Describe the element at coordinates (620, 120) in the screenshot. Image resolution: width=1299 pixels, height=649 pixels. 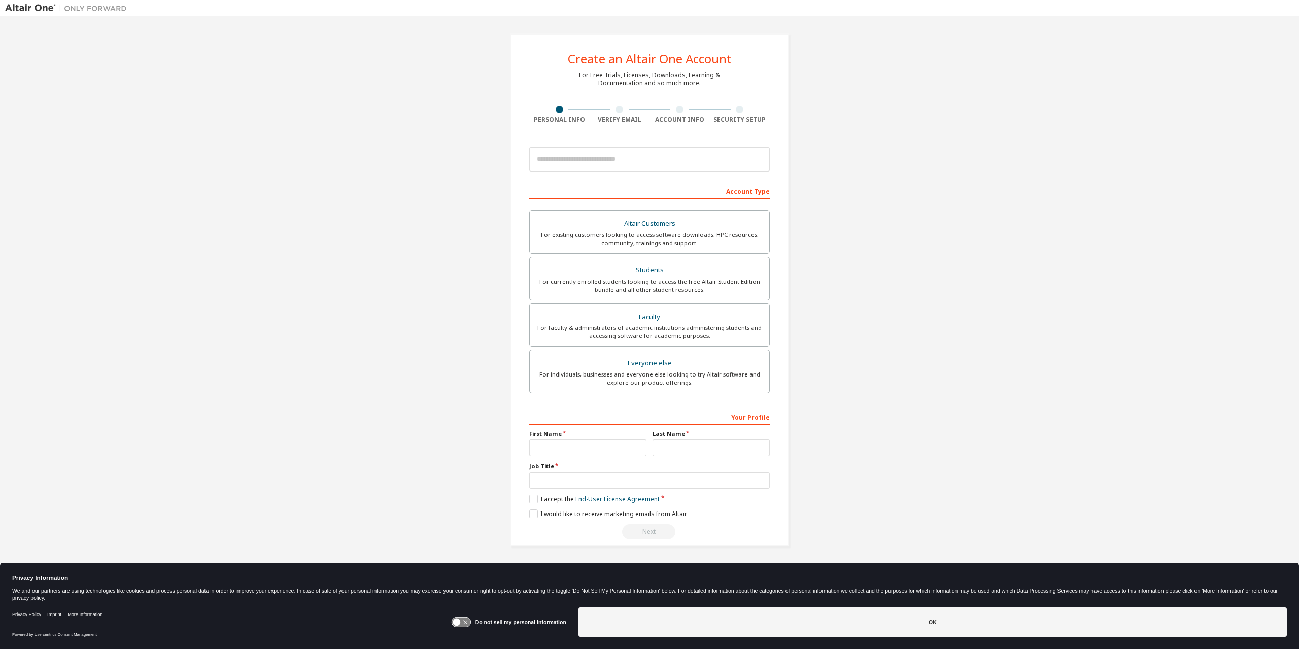
I see `div: Verify Email` at that location.